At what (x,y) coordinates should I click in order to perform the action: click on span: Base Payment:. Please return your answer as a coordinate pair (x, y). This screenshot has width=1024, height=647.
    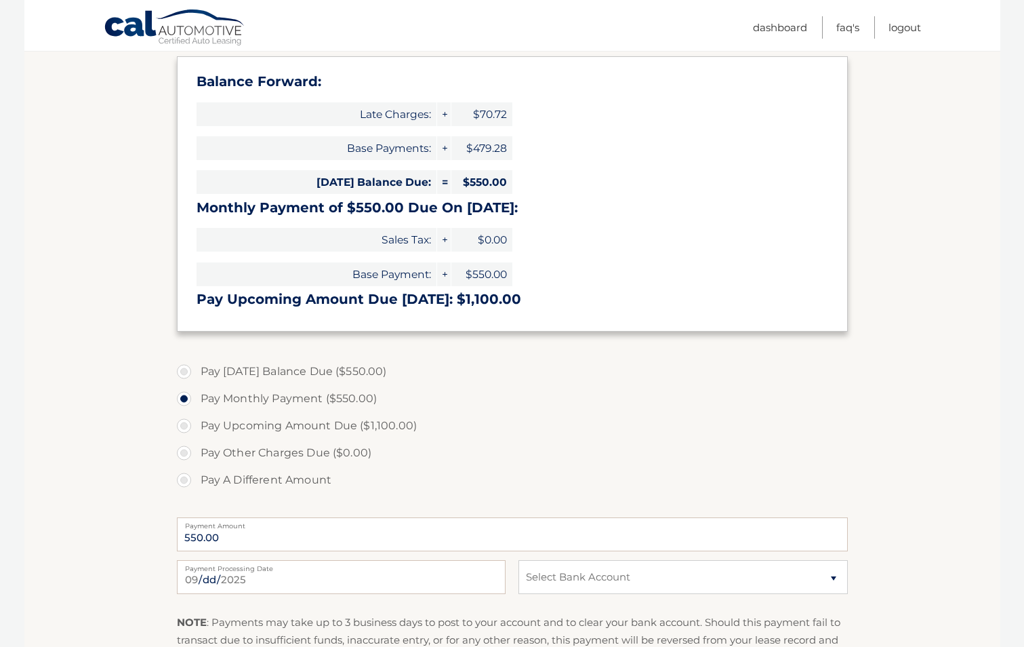
    Looking at the image, I should click on (316, 274).